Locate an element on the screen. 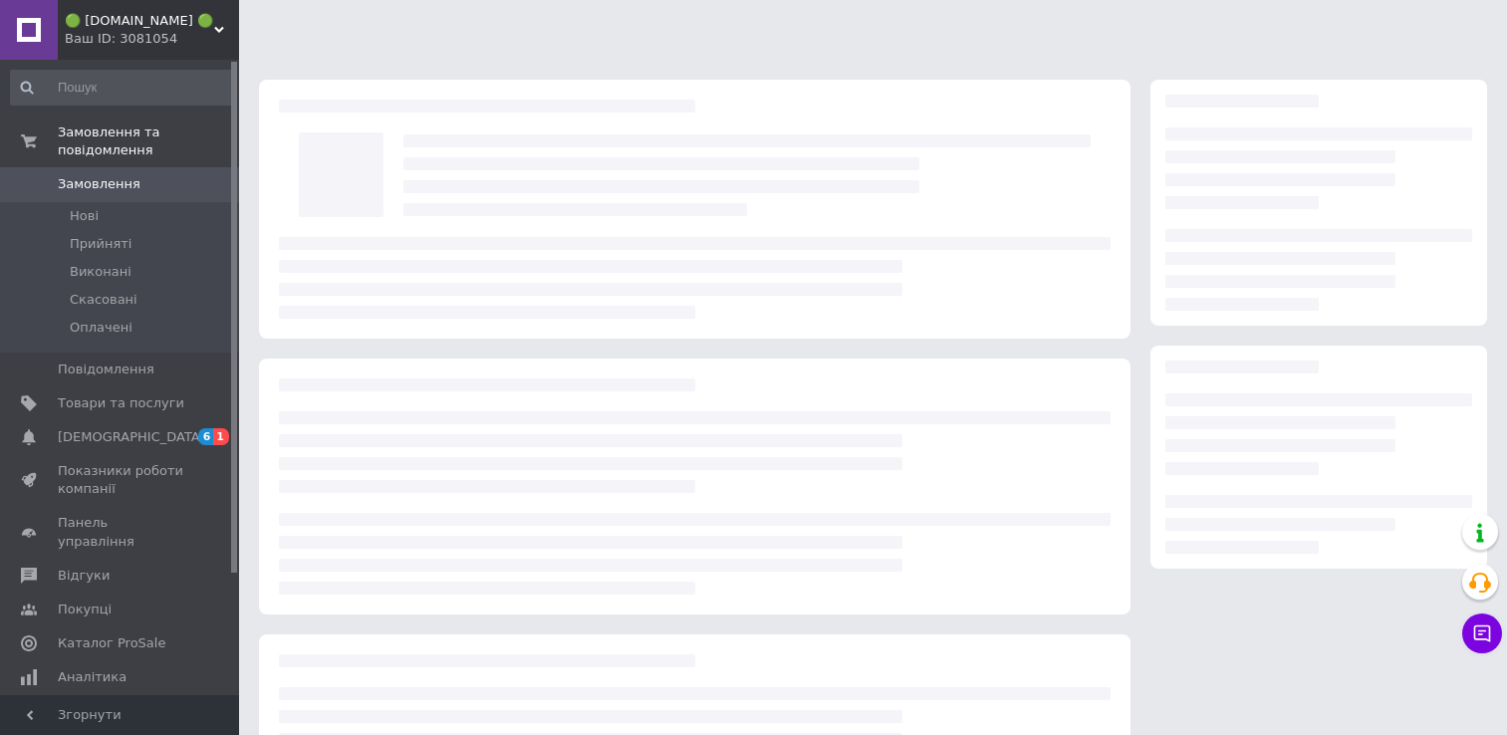 The height and width of the screenshot is (735, 1507). span: Замовлення та повідомлення is located at coordinates (148, 141).